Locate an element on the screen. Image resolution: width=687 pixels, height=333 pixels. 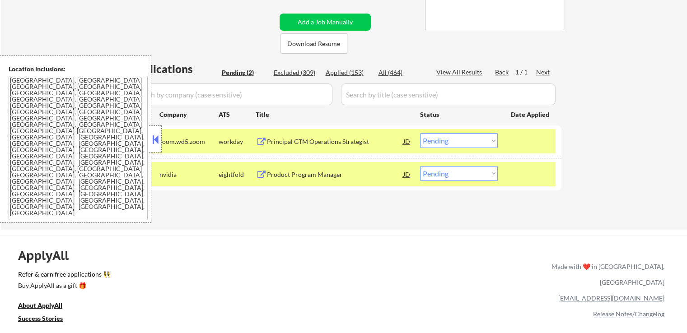
div: All (464) is located at coordinates (401, 73).